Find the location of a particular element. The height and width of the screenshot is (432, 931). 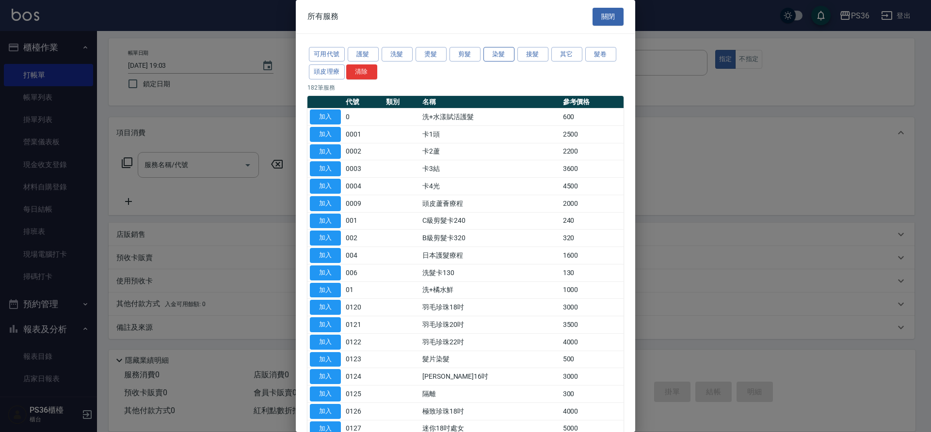

td: 004 is located at coordinates (363, 256).